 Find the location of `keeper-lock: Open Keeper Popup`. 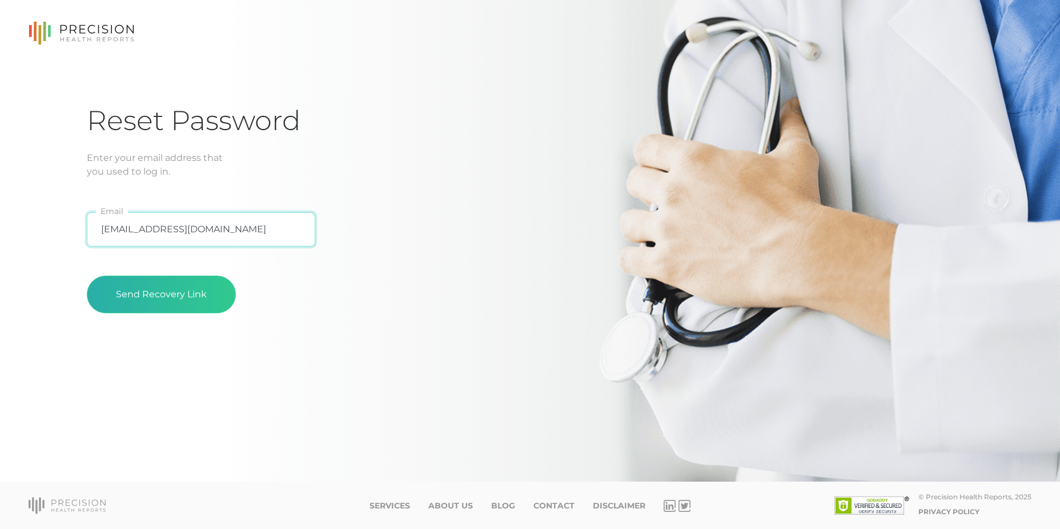

keeper-lock: Open Keeper Popup is located at coordinates (295, 230).